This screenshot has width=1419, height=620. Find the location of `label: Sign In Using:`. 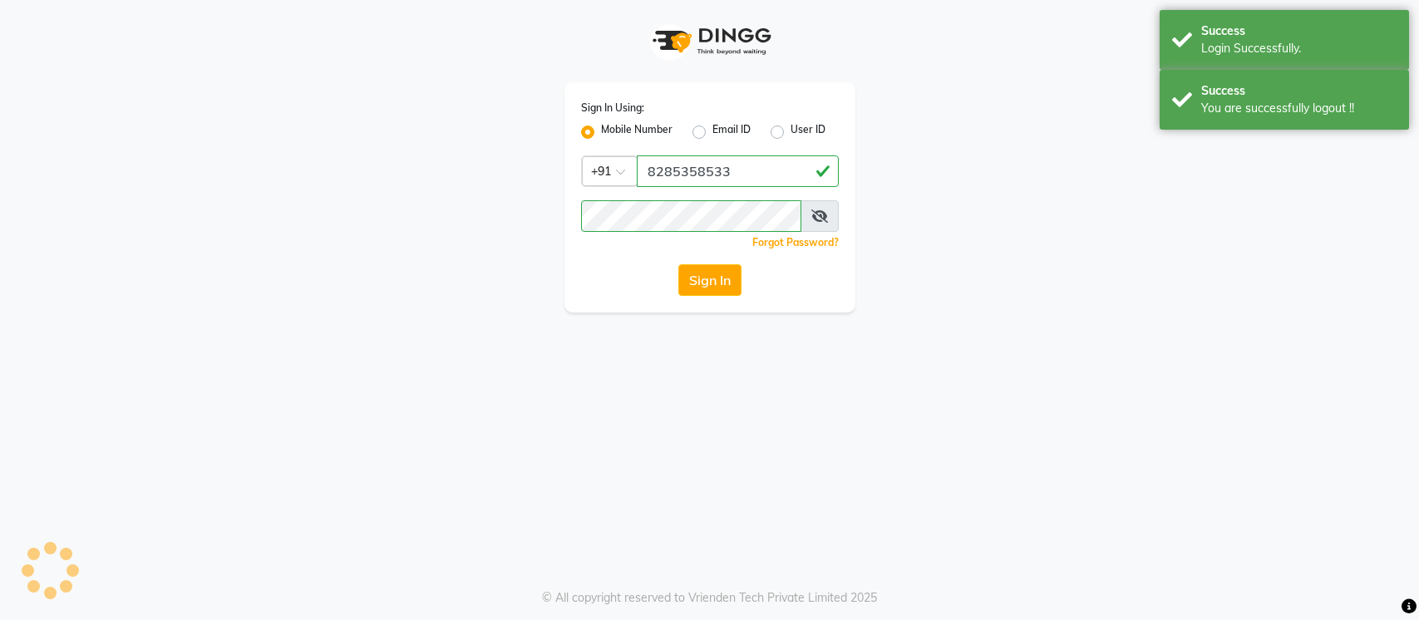

label: Sign In Using: is located at coordinates (613, 108).